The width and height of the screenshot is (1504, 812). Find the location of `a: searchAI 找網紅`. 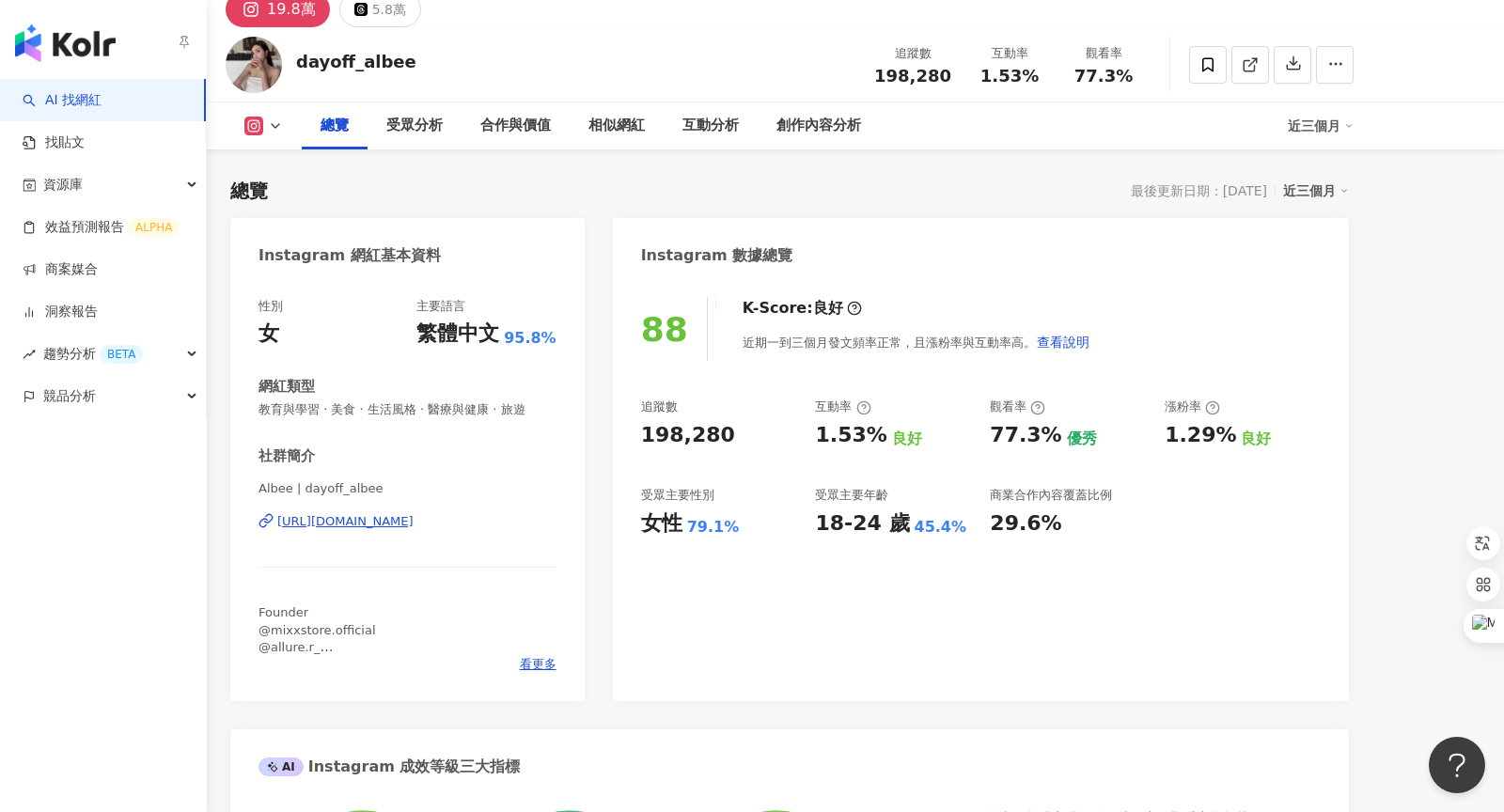

a: searchAI 找網紅 is located at coordinates (62, 100).